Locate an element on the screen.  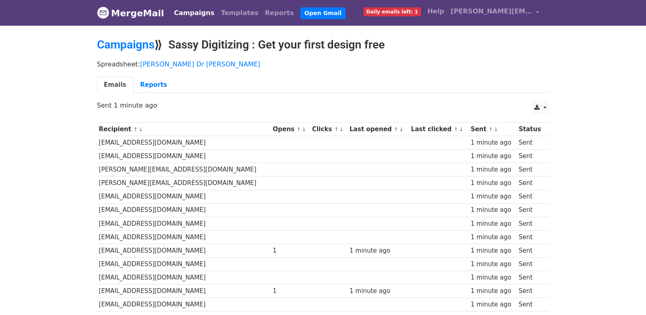
th: Clicks is located at coordinates (329, 129).